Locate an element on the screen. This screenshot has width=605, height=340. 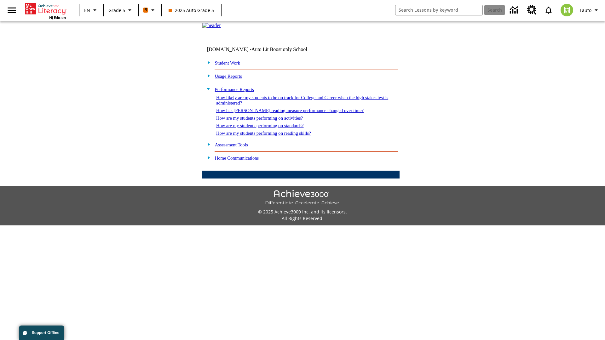
nobr: Auto Lit Boost only School is located at coordinates (279, 49).